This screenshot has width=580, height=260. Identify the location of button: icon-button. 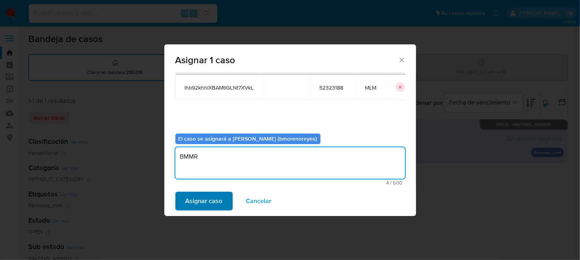
(400, 87).